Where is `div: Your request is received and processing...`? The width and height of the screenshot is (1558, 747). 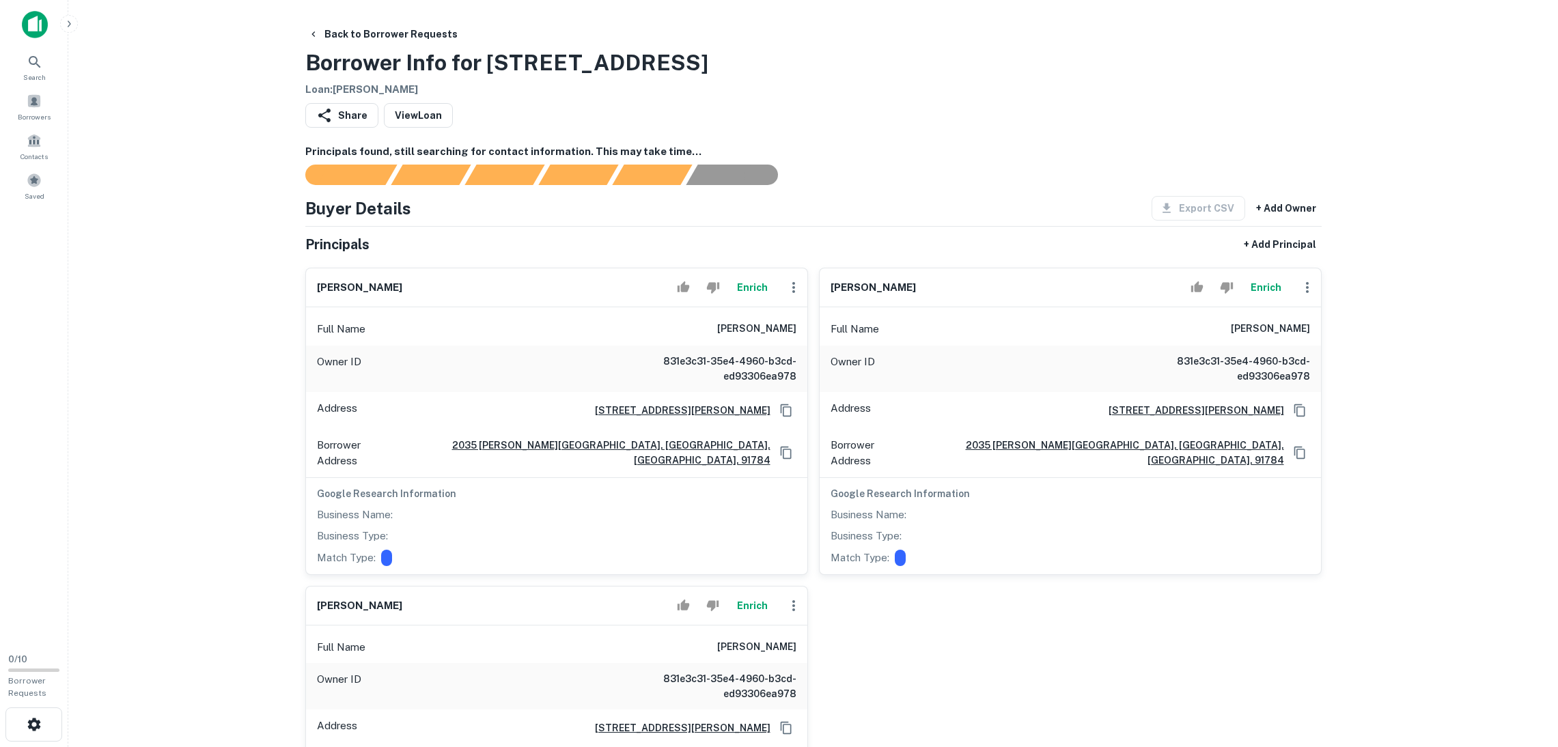
div: Your request is received and processing... is located at coordinates (430, 175).